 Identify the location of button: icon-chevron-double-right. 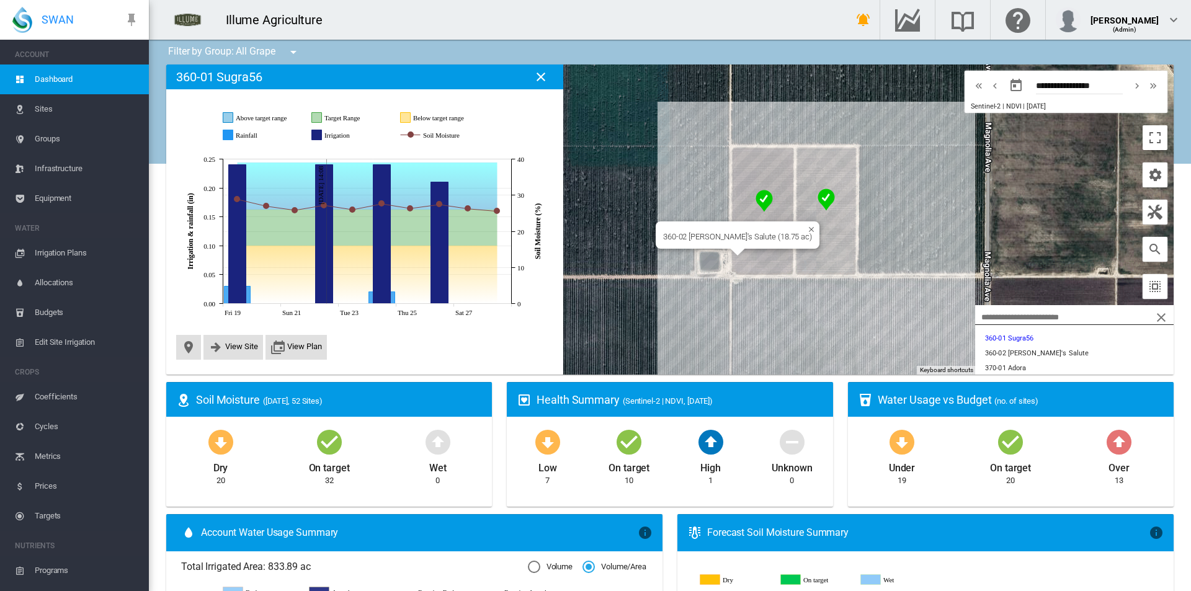
(1153, 86).